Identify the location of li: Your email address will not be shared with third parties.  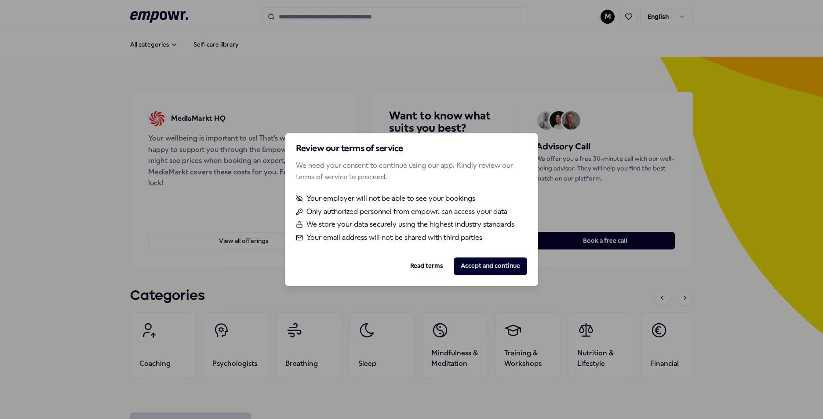
(412, 238).